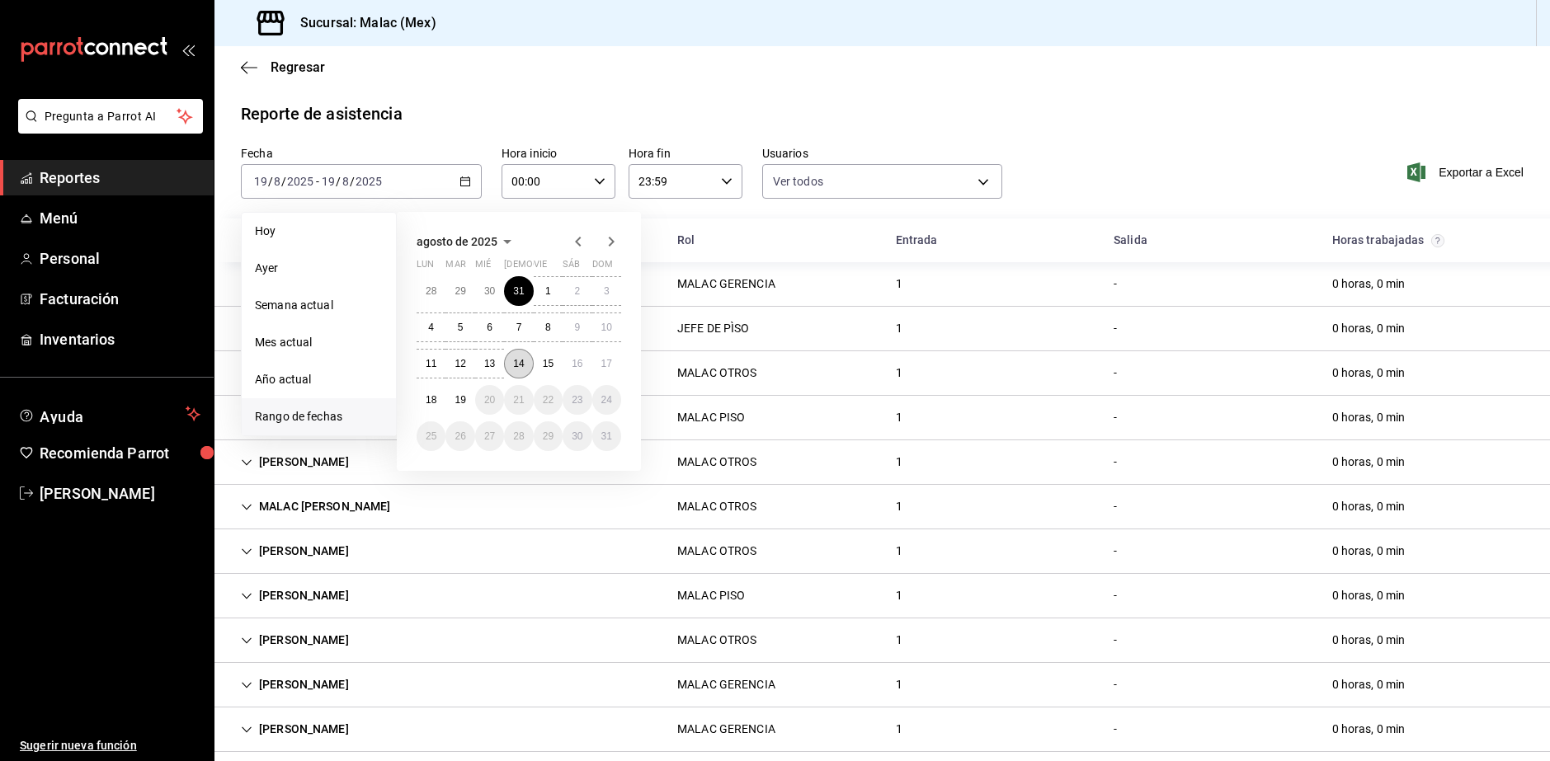 The height and width of the screenshot is (761, 1550). I want to click on div: JEFE DE PÌSO, so click(714, 328).